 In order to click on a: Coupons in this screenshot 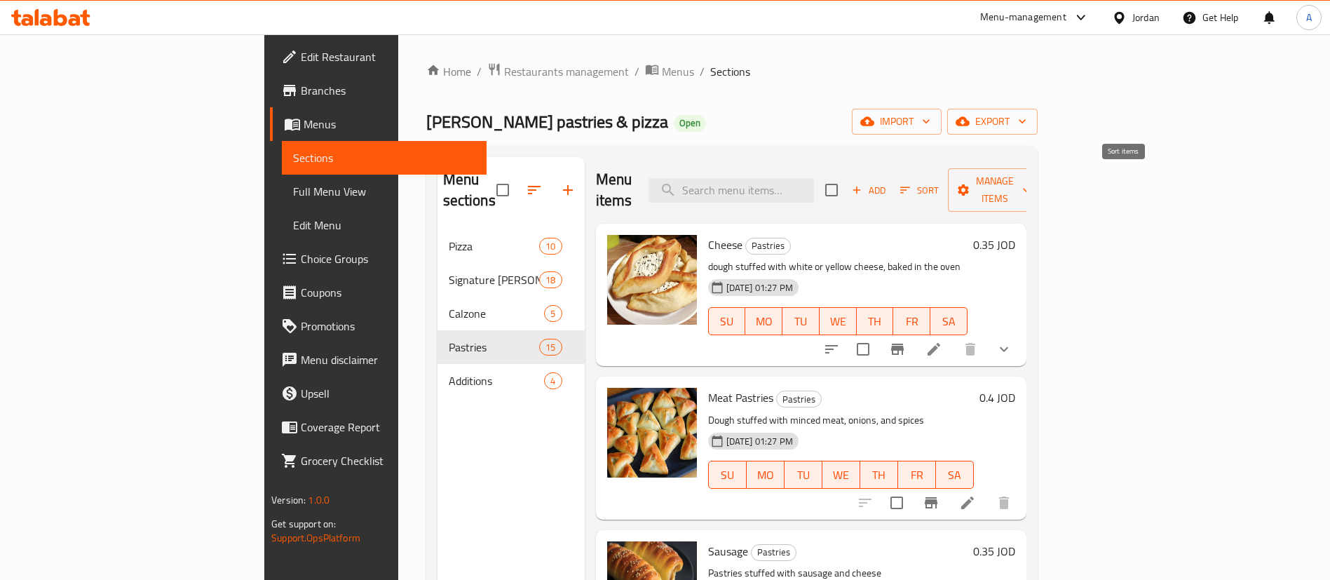, I will do `click(378, 292)`.